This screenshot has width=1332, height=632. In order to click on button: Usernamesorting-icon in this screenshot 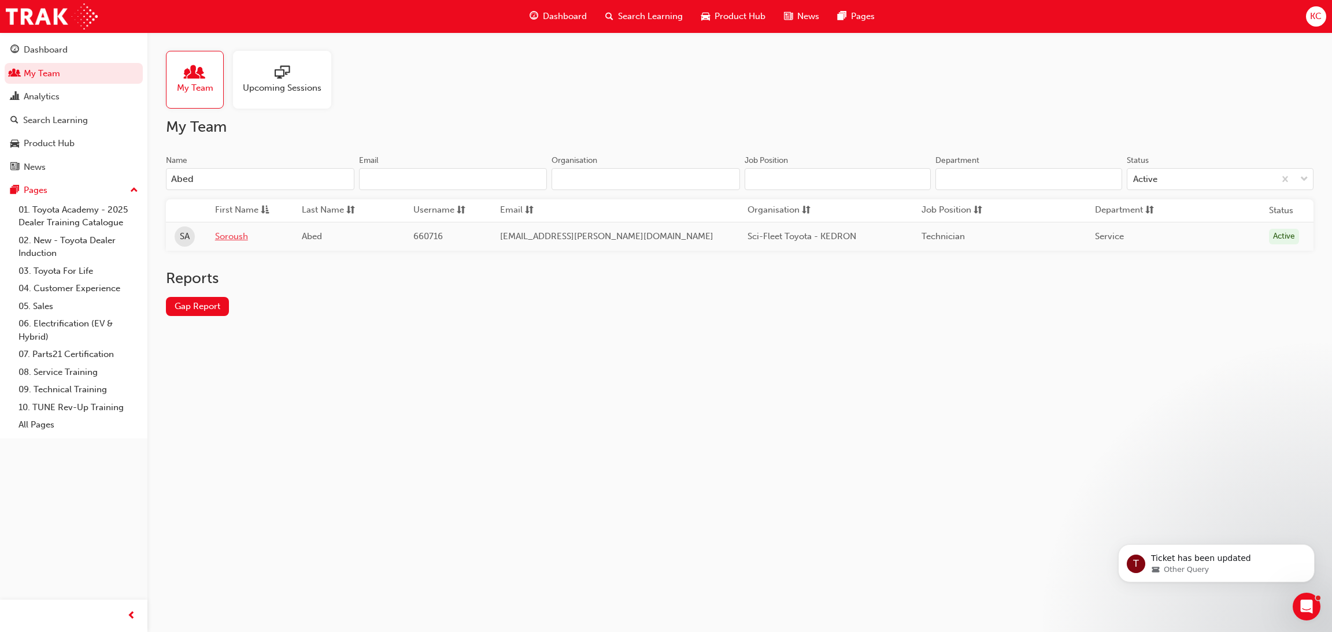, I will do `click(445, 210)`.